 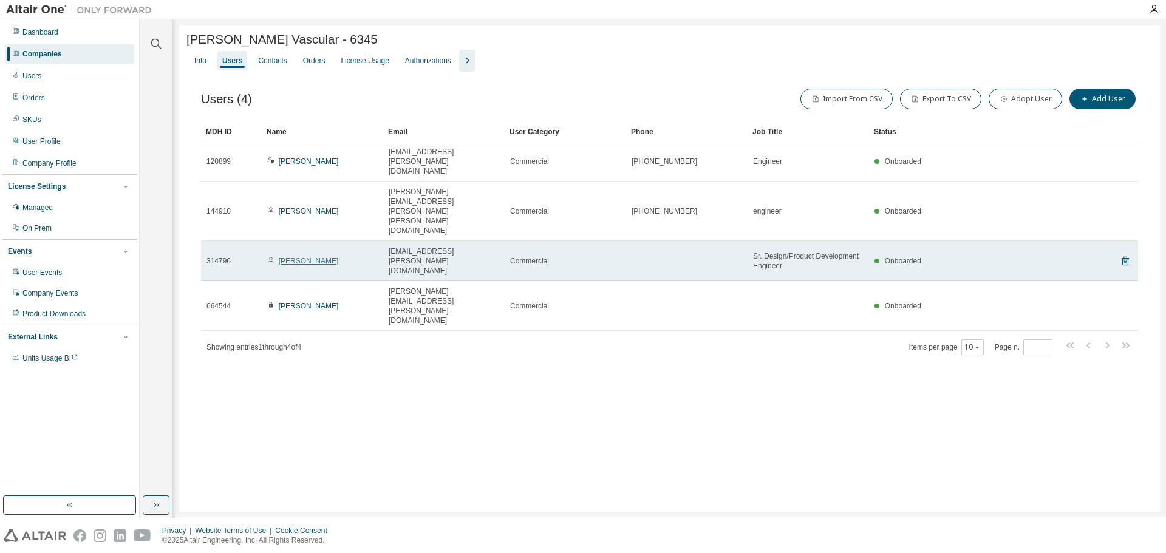 I want to click on img: linkedin.svg, so click(x=120, y=536).